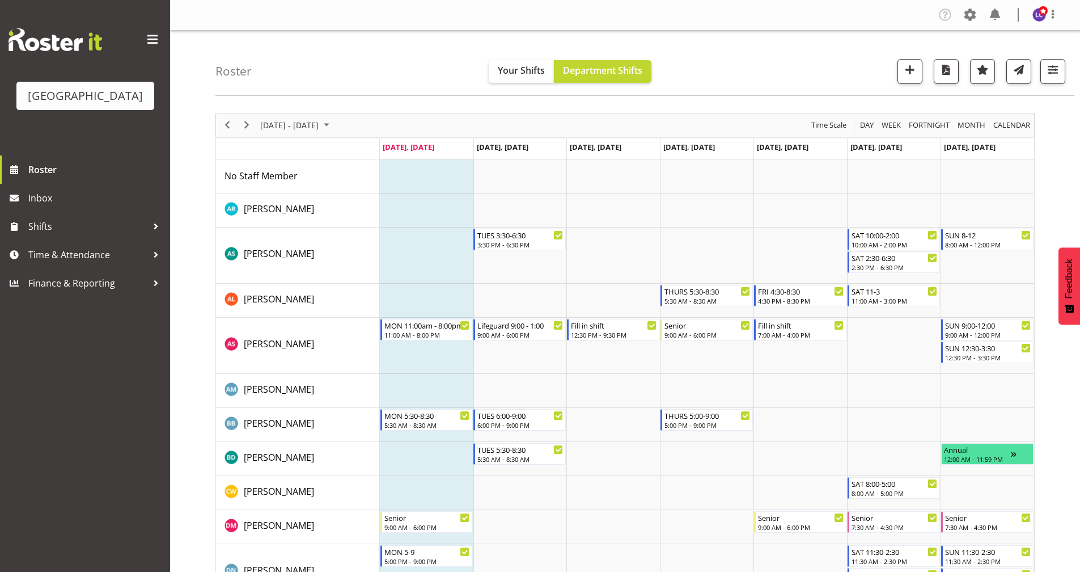 This screenshot has height=572, width=1080. Describe the element at coordinates (297, 125) in the screenshot. I see `button: August 2025` at that location.